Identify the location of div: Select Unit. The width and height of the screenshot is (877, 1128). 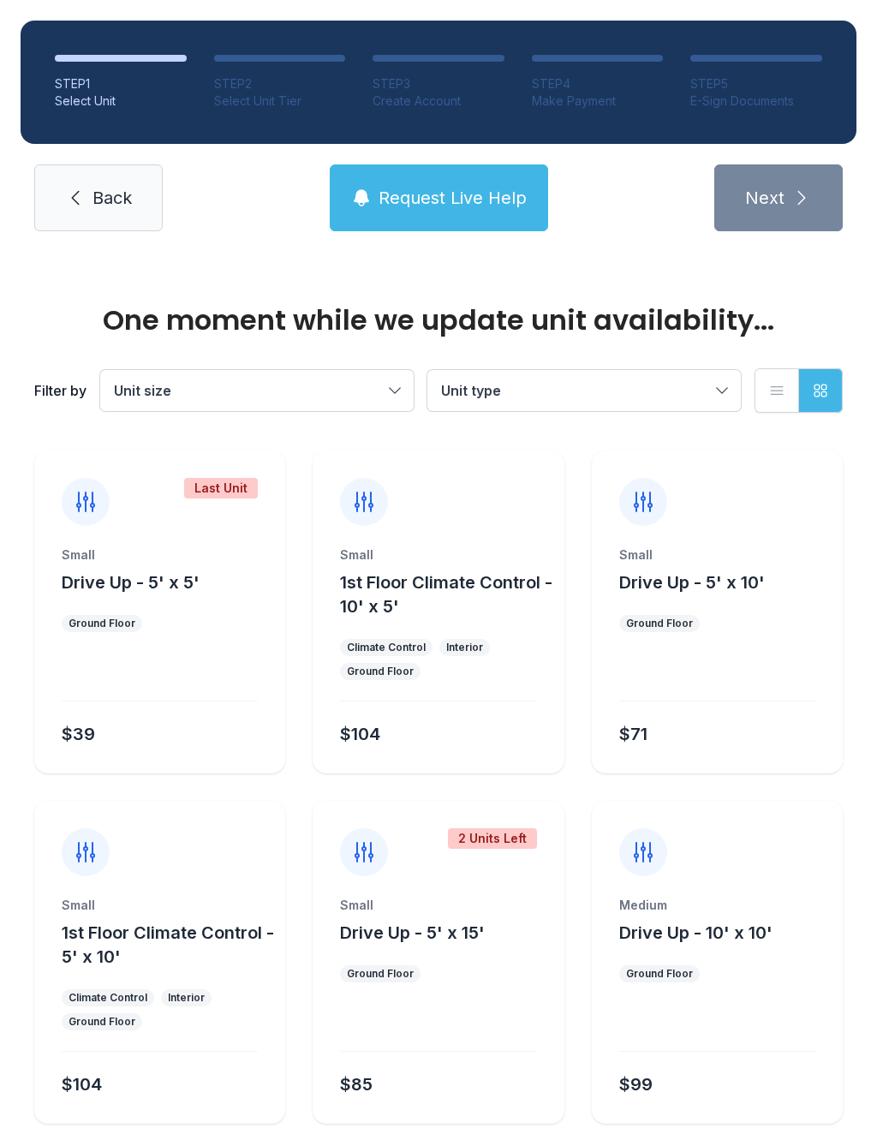
(121, 101).